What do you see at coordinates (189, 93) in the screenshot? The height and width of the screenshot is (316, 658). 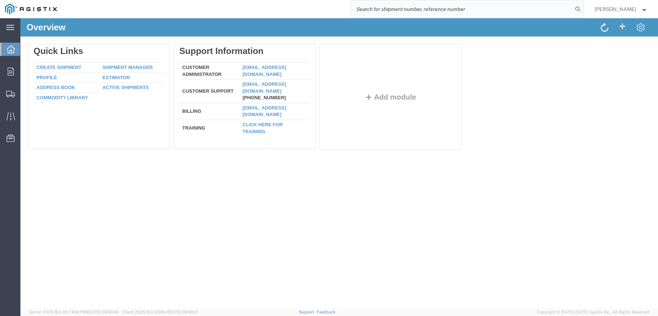 I see `td: Billing` at bounding box center [189, 93].